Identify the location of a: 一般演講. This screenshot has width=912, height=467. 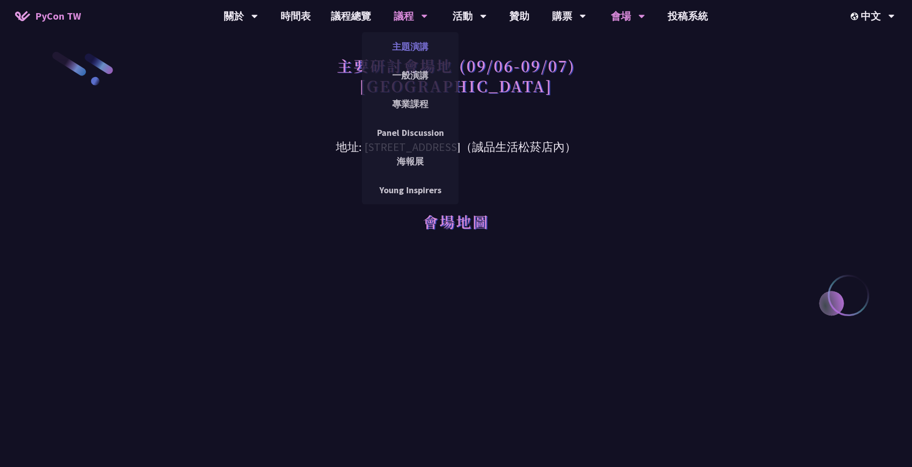
(410, 75).